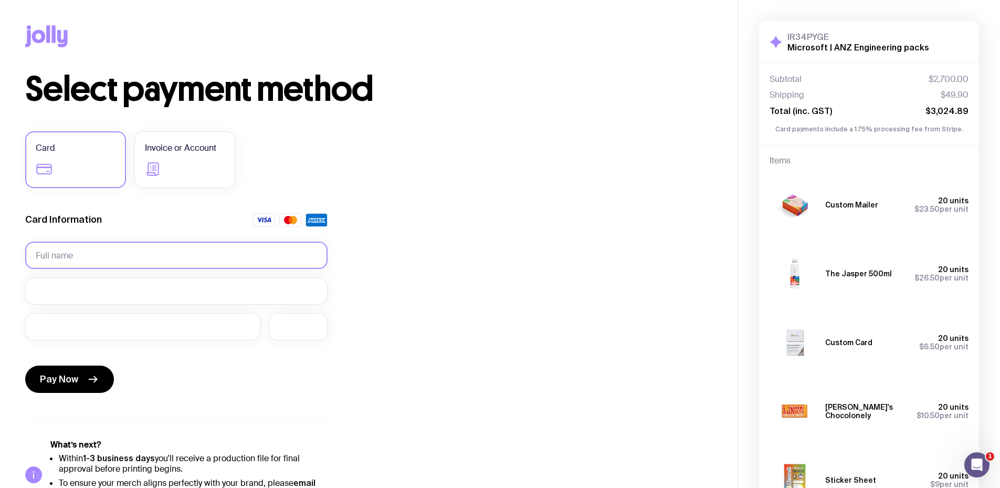 This screenshot has height=488, width=1000. Describe the element at coordinates (929, 346) in the screenshot. I see `span: $6.50` at that location.